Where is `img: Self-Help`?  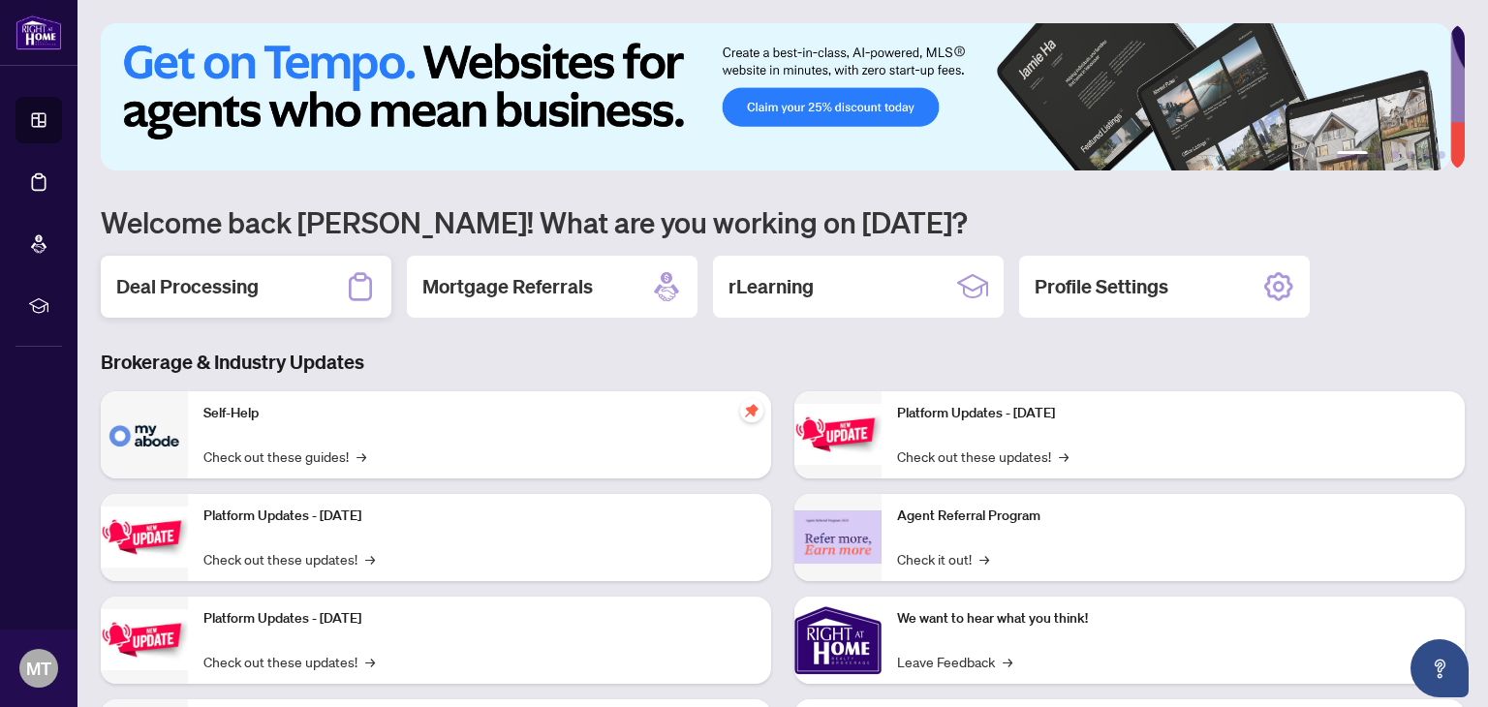
img: Self-Help is located at coordinates (144, 435).